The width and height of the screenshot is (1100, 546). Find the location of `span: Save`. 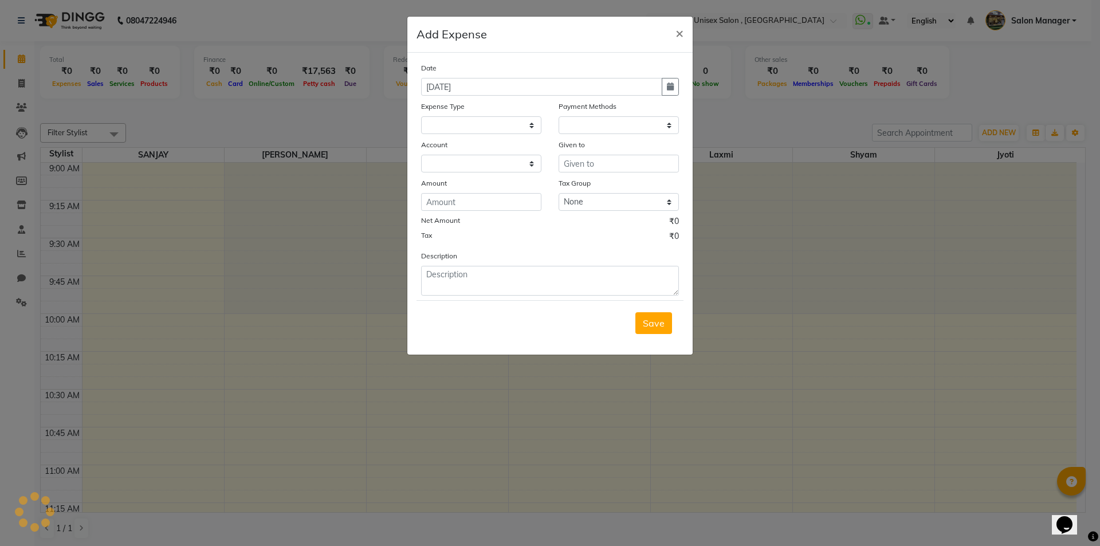

span: Save is located at coordinates (654, 323).